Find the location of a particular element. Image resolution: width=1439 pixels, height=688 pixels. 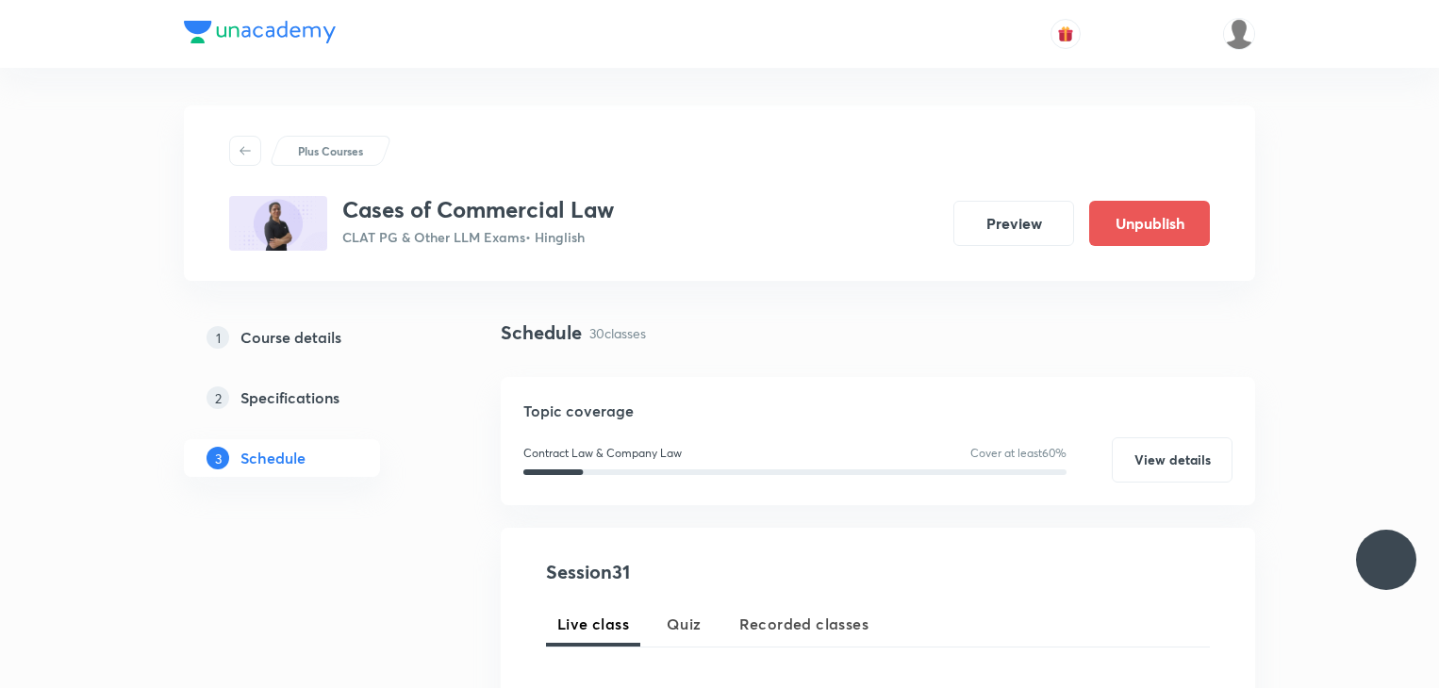

h5: Schedule is located at coordinates (273, 458).